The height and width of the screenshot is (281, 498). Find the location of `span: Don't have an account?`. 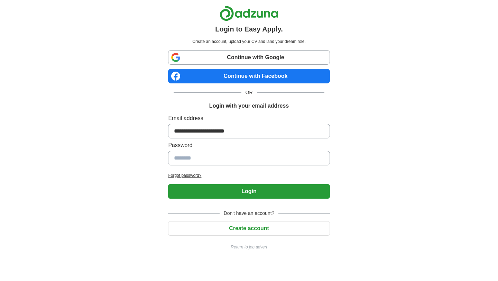

span: Don't have an account? is located at coordinates (249, 213).